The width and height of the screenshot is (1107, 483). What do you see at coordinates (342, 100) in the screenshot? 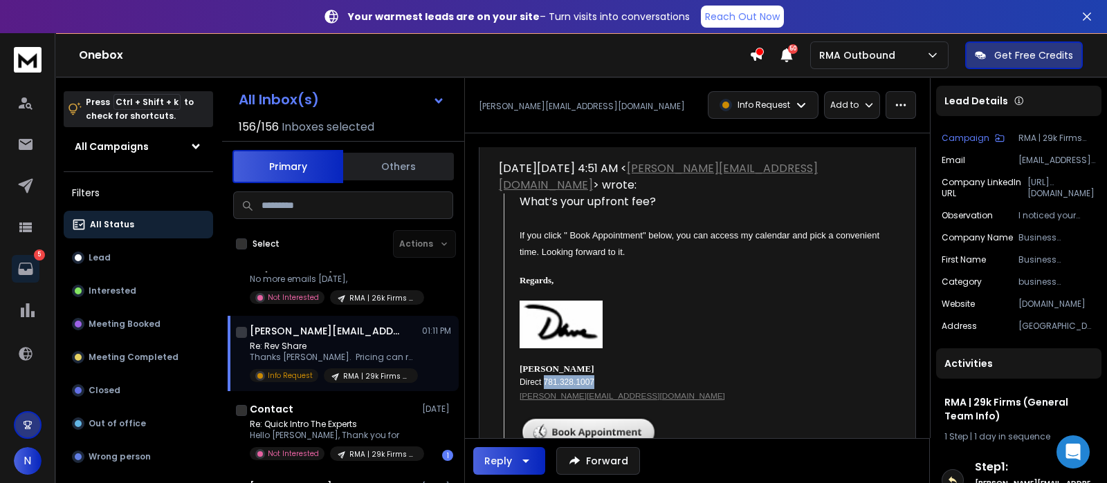
I see `button: All Inbox(s)` at bounding box center [342, 100].